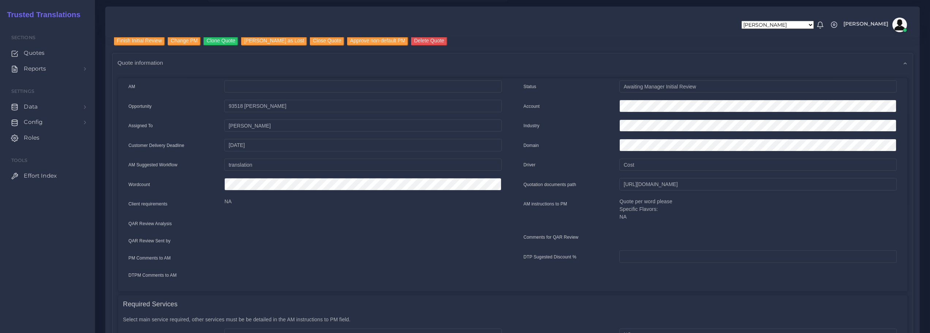  Describe the element at coordinates (41, 15) in the screenshot. I see `h2: Trusted Translations` at that location.